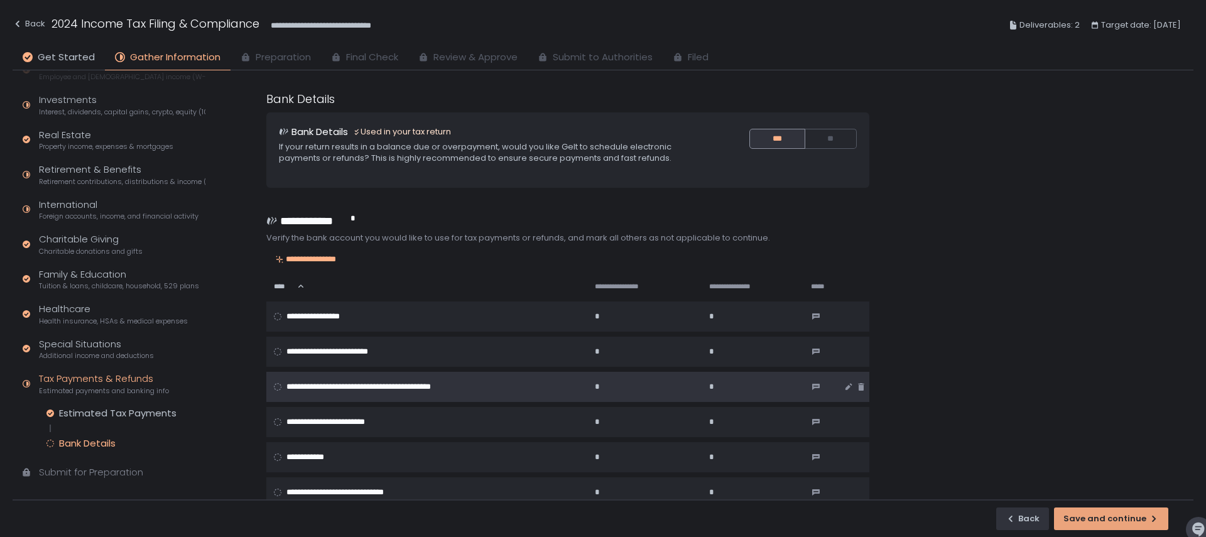 The width and height of the screenshot is (1206, 537). Describe the element at coordinates (283, 57) in the screenshot. I see `span: Preparation` at that location.